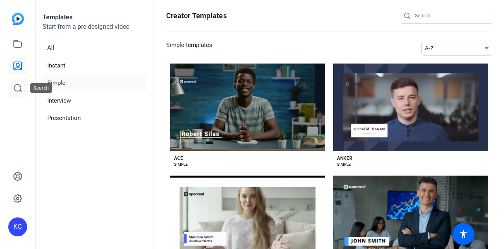  Describe the element at coordinates (95, 48) in the screenshot. I see `li: All` at that location.